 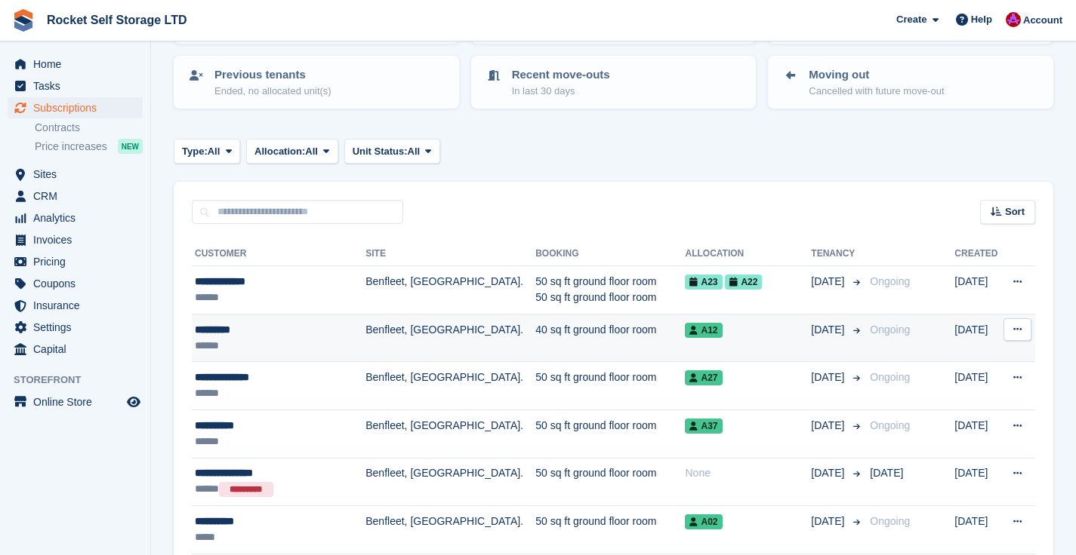 What do you see at coordinates (876, 91) in the screenshot?
I see `p: Cancelled with future move-out` at bounding box center [876, 91].